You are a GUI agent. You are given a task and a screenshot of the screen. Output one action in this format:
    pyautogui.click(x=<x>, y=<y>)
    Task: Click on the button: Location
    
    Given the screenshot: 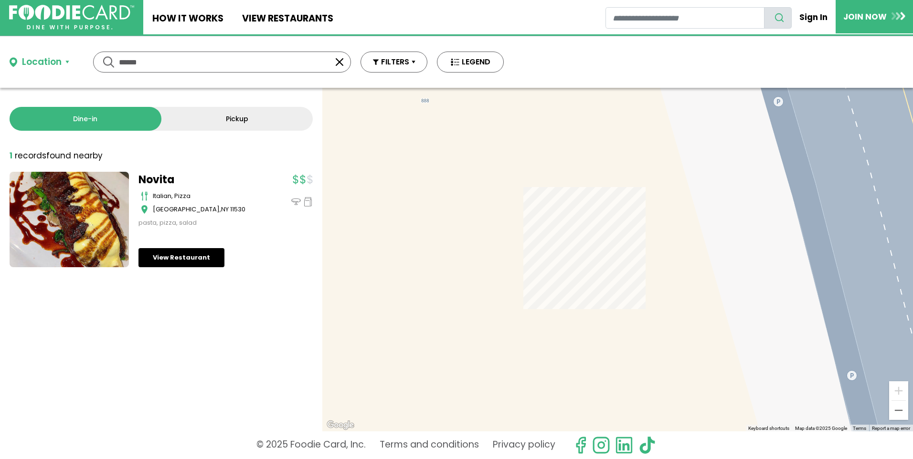 What is the action you would take?
    pyautogui.click(x=39, y=62)
    